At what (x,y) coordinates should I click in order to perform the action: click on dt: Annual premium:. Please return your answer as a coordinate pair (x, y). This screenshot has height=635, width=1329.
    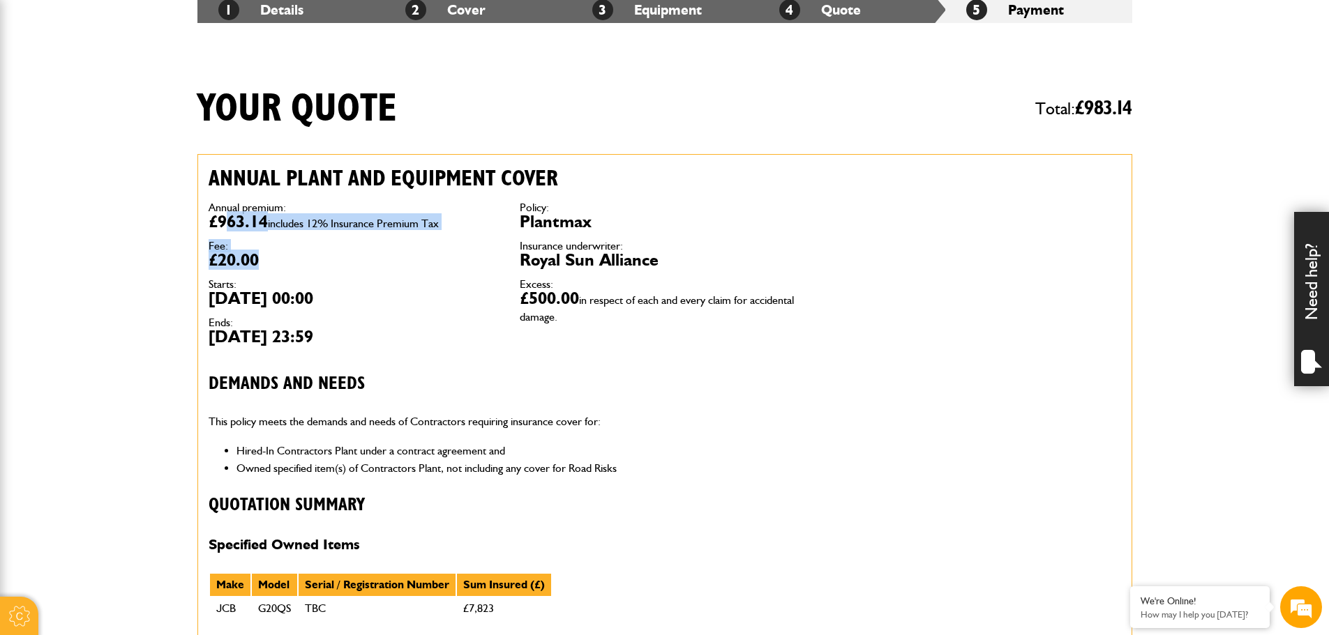
    Looking at the image, I should click on (354, 208).